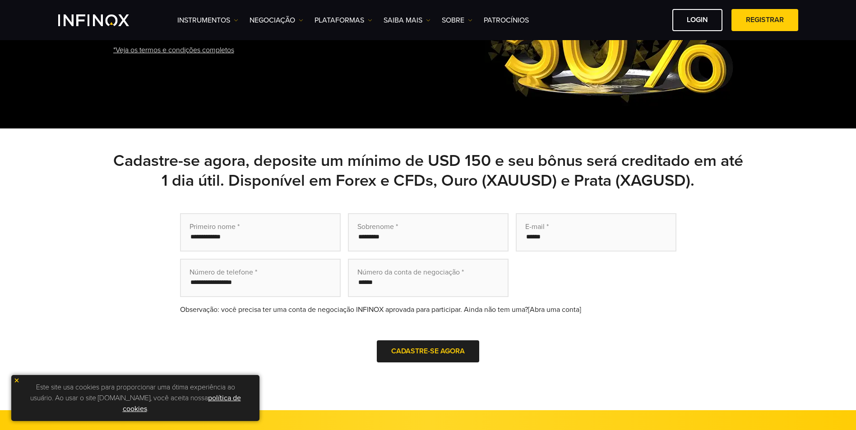  What do you see at coordinates (428, 310) in the screenshot?
I see `div: Observação: você precisa ter uma conta de negociação INFINOX aprovada para participar. Ainda não ...` at bounding box center [428, 310].